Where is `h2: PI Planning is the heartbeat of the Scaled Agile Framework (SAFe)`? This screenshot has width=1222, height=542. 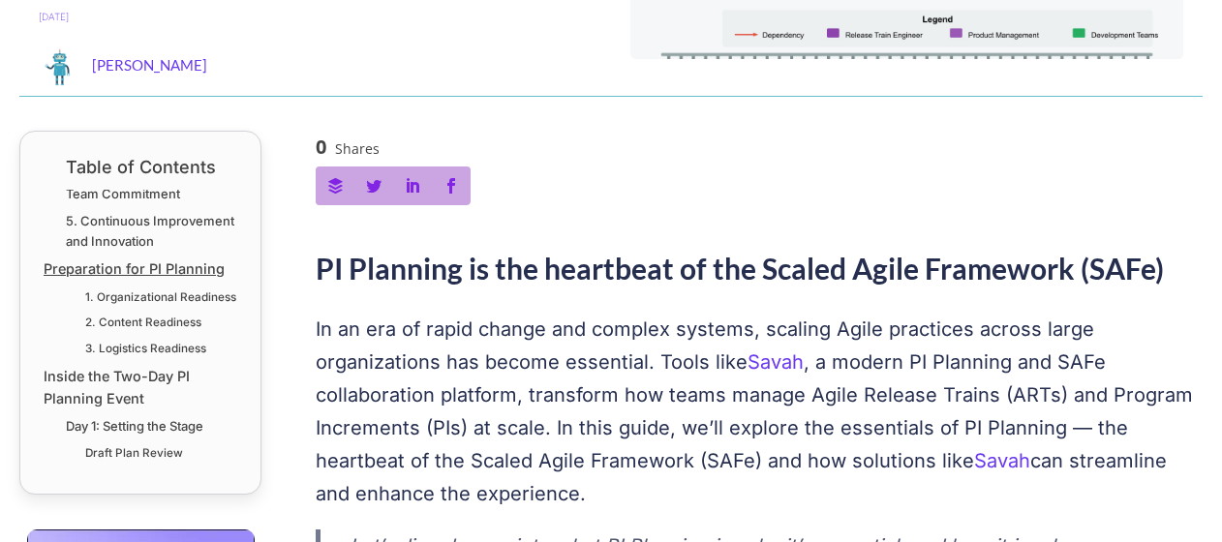
h2: PI Planning is the heartbeat of the Scaled Agile Framework (SAFe) is located at coordinates (759, 268).